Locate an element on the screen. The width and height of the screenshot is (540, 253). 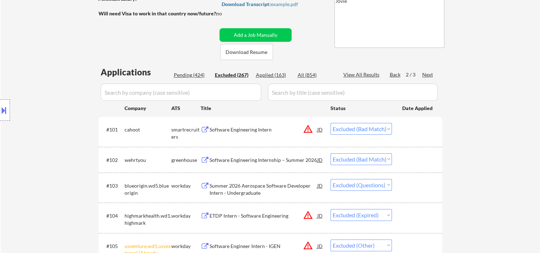
div: smartrecruiters is located at coordinates (186, 133).